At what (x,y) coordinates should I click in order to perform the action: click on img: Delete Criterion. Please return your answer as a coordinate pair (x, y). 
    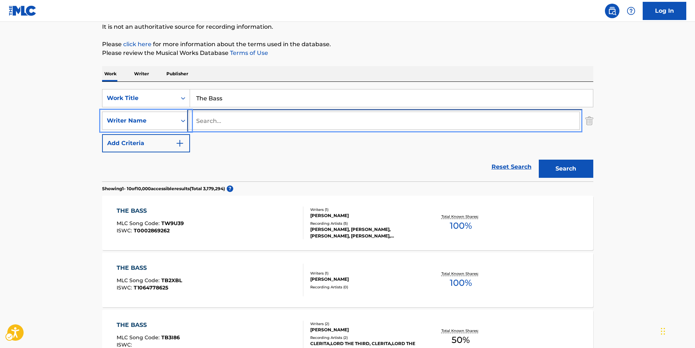
    Looking at the image, I should click on (590, 121).